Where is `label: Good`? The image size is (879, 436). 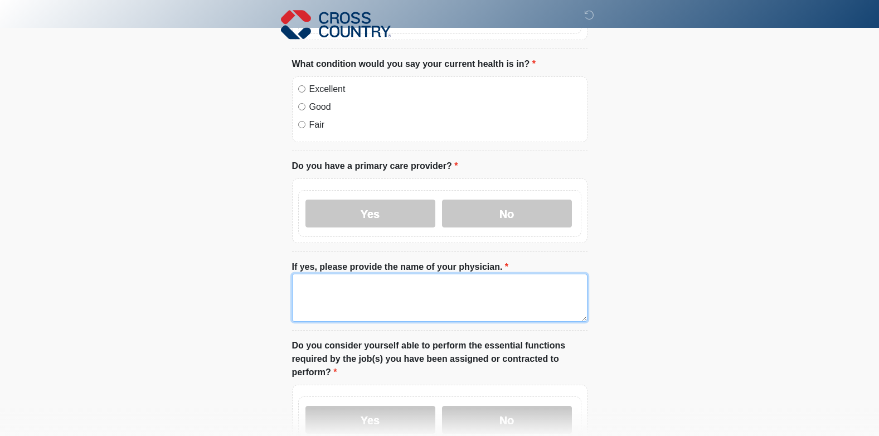
label: Good is located at coordinates (445, 107).